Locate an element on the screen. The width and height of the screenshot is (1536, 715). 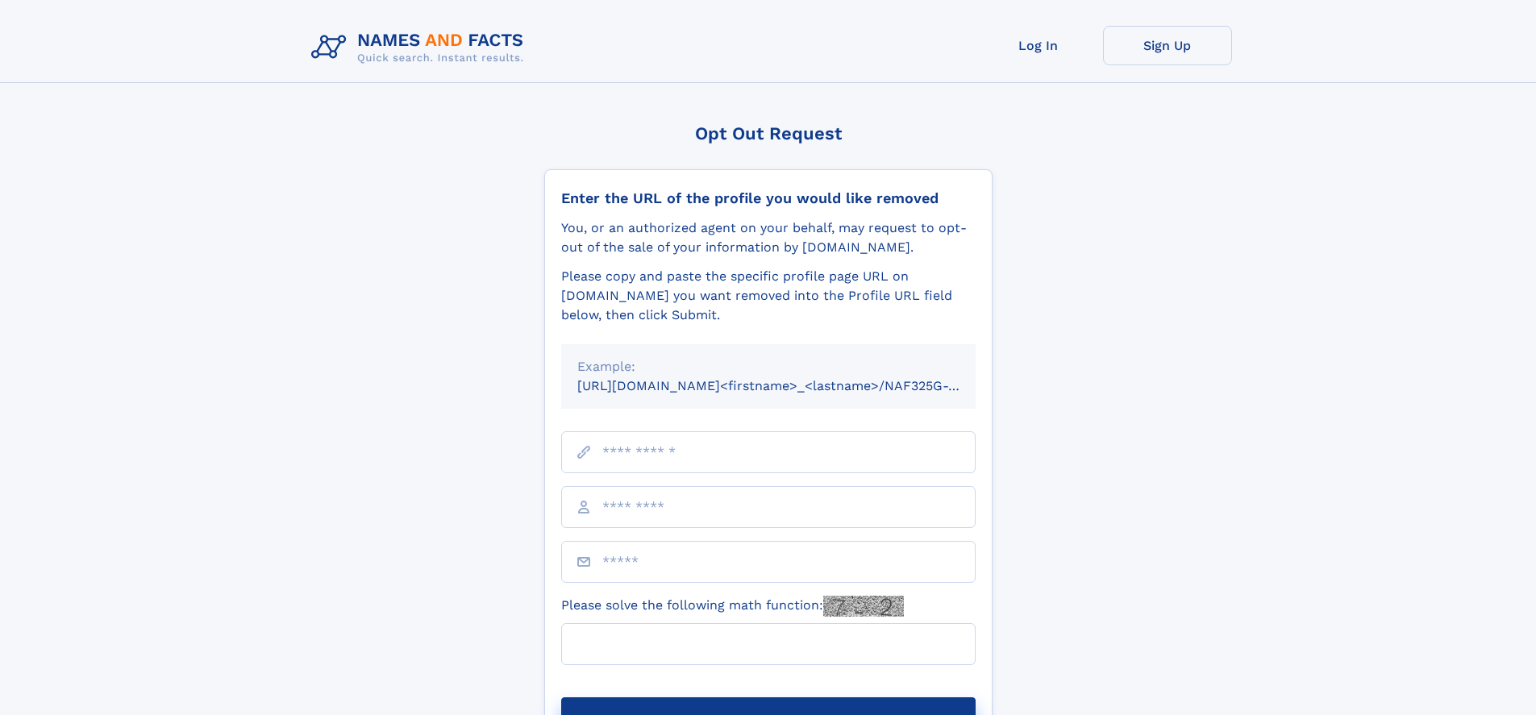
div: Example: is located at coordinates (768, 367).